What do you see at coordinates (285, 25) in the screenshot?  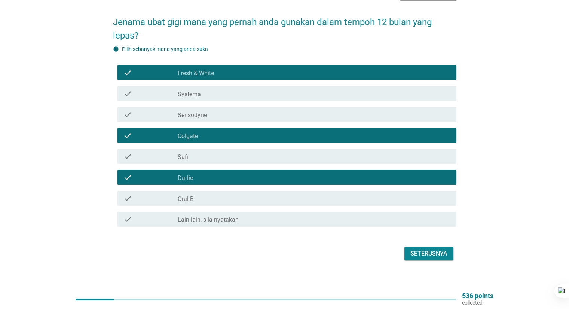 I see `h2: Jenama ubat gigi mana yang pernah anda gunakan dalam tempoh 12 bulan yang lepas?` at bounding box center [285, 25].